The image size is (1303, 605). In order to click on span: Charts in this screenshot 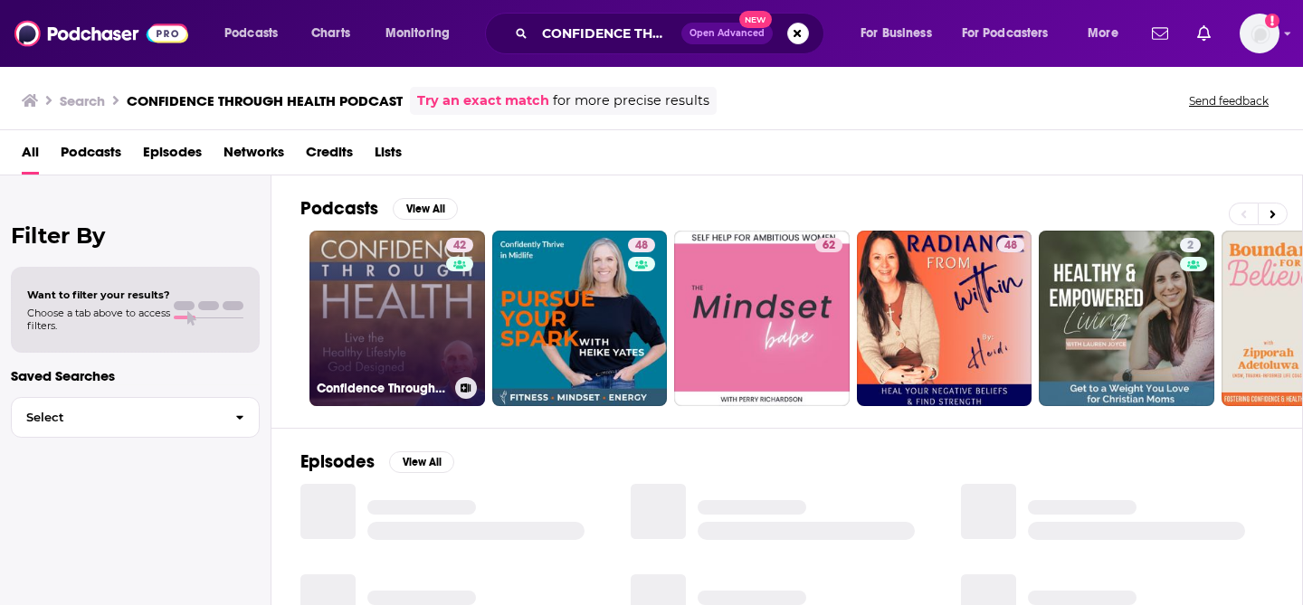, I will do `click(330, 33)`.